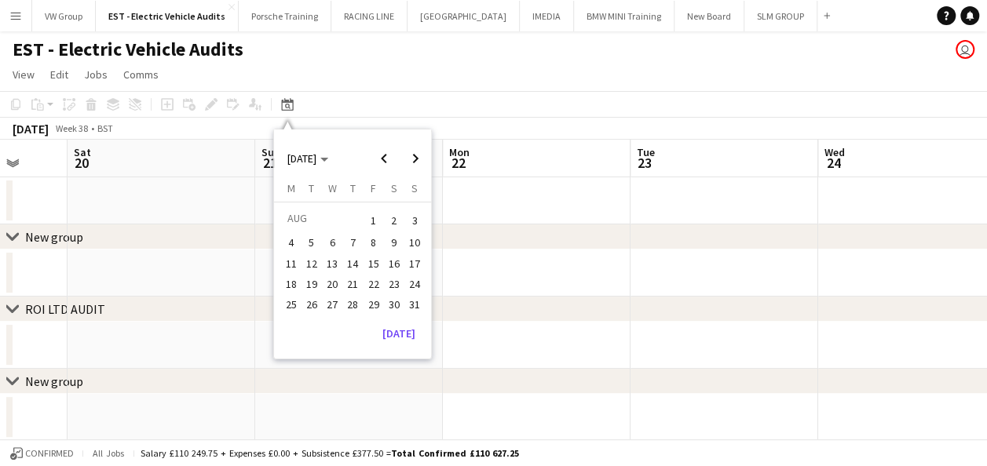 The height and width of the screenshot is (466, 987). I want to click on button: 14-08-2025, so click(353, 264).